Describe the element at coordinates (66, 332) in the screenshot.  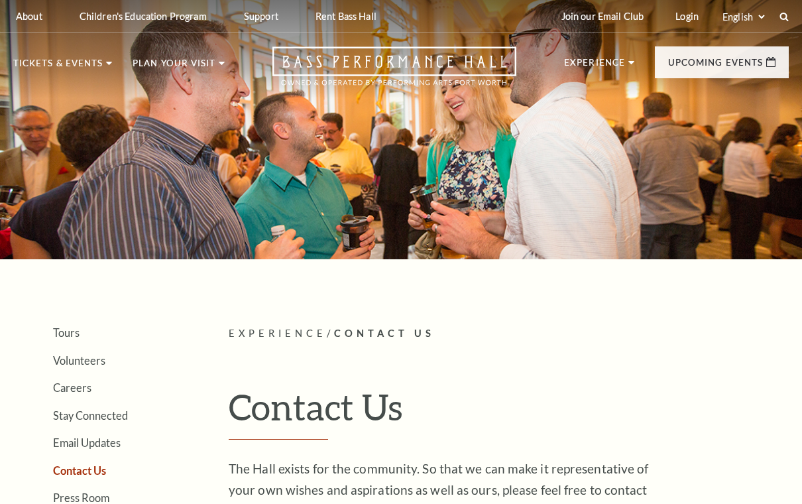
I see `a: Tours` at that location.